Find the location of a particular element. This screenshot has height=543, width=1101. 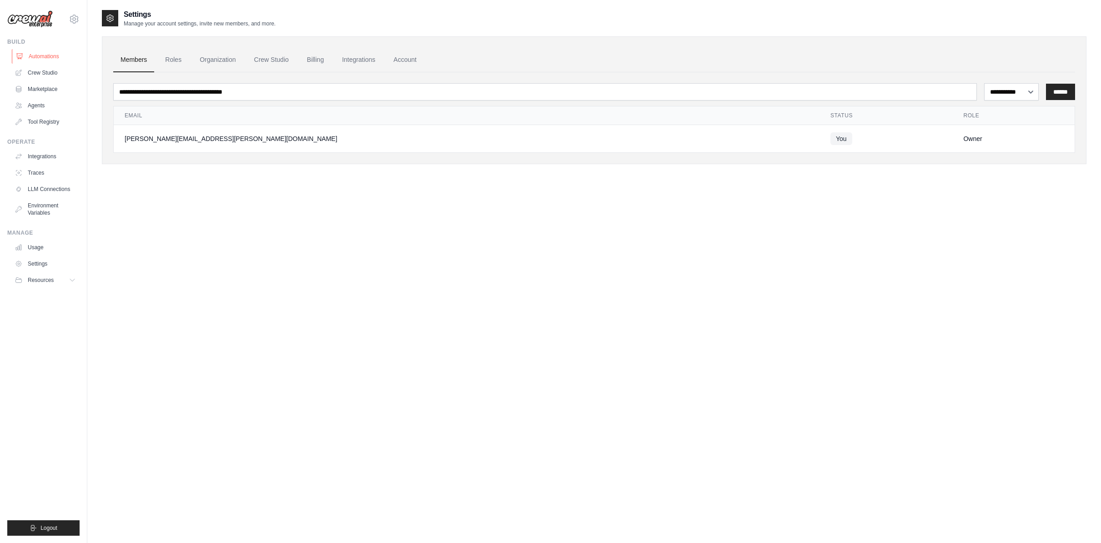

th: Status is located at coordinates (886, 116).